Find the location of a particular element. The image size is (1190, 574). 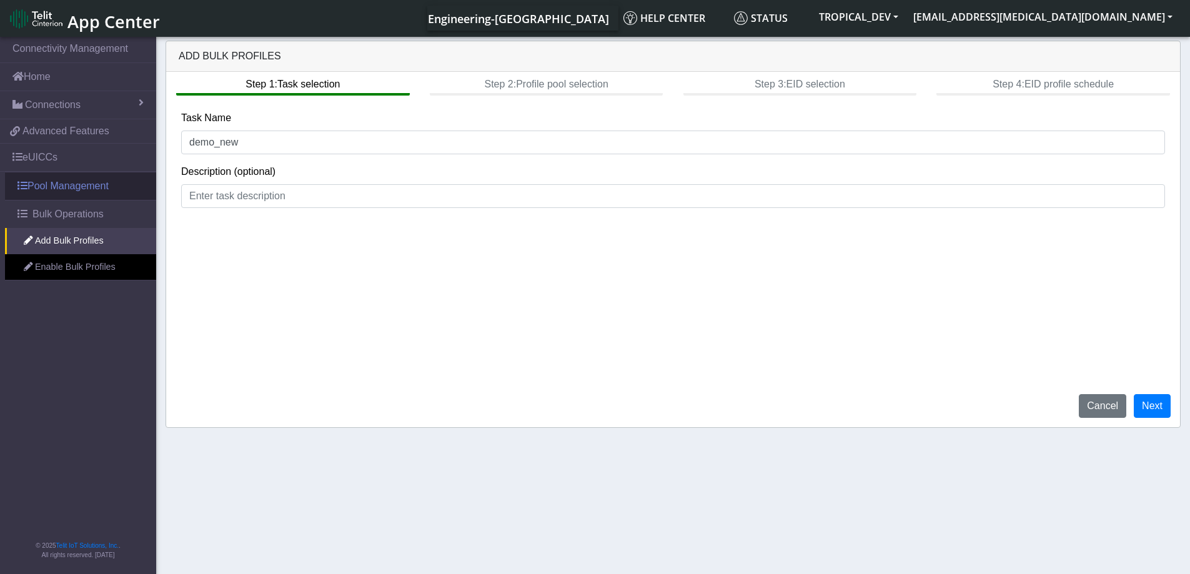

img: knowledge.svg is located at coordinates (630, 18).